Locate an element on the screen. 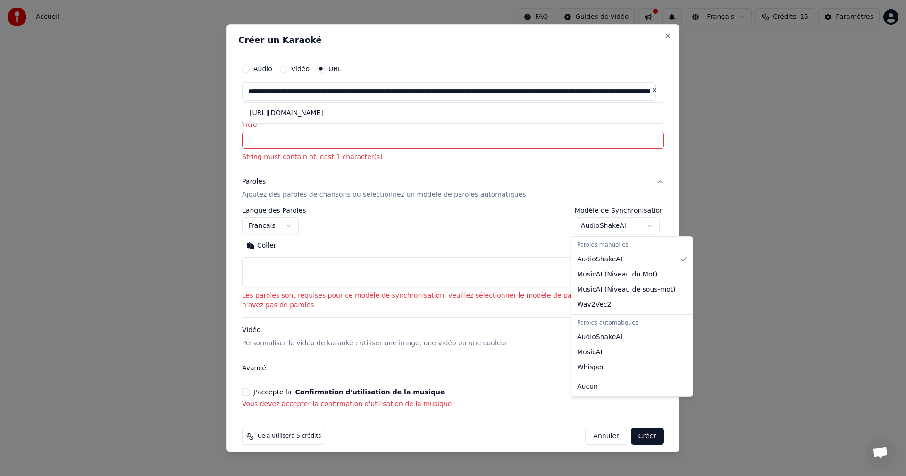 The width and height of the screenshot is (906, 476). div: Paroles manuelles is located at coordinates (632, 246).